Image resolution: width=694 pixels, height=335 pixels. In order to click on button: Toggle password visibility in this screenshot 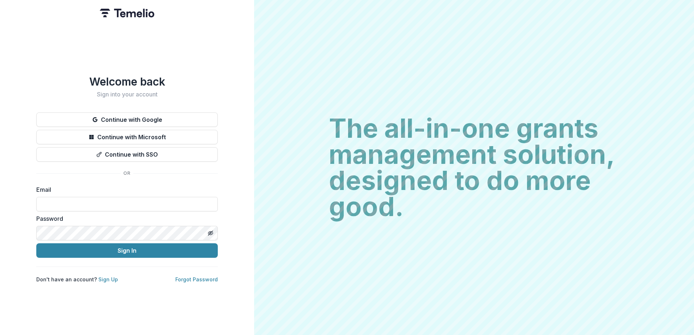, I will do `click(210, 233)`.